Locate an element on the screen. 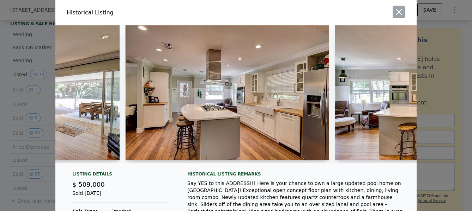 Image resolution: width=472 pixels, height=211 pixels. div: Historical Listing remarks is located at coordinates (296, 174).